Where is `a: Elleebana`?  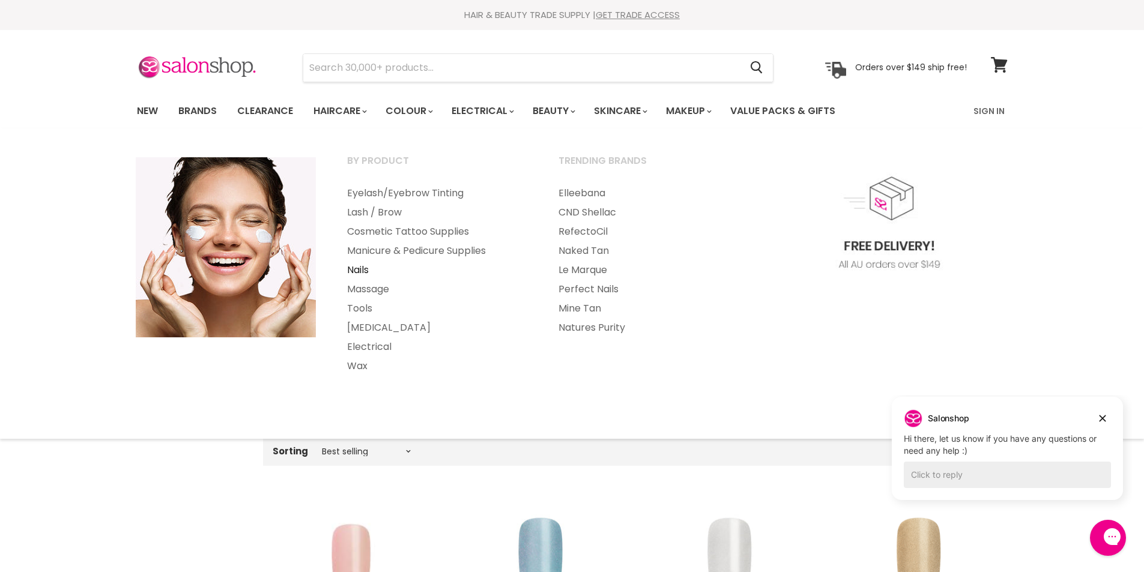
a: Elleebana is located at coordinates (648, 193).